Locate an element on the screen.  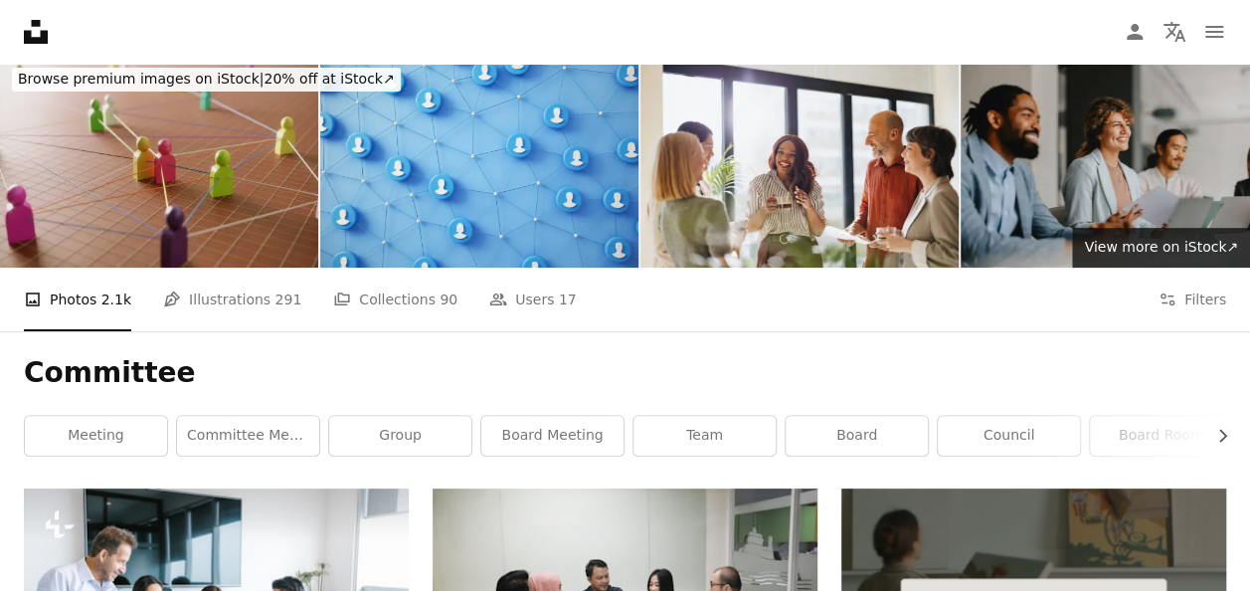
button: Language is located at coordinates (1175, 32).